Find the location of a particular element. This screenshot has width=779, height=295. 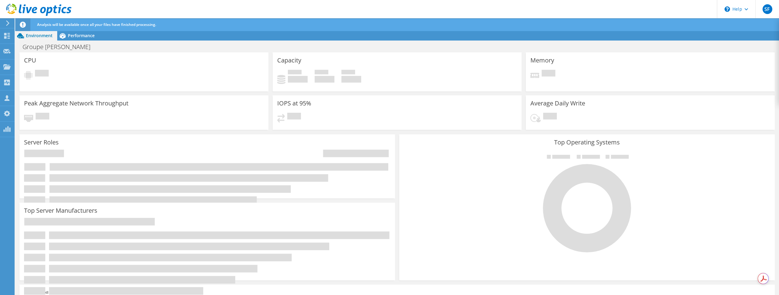

h3: Top Operating Systems is located at coordinates (587, 142).